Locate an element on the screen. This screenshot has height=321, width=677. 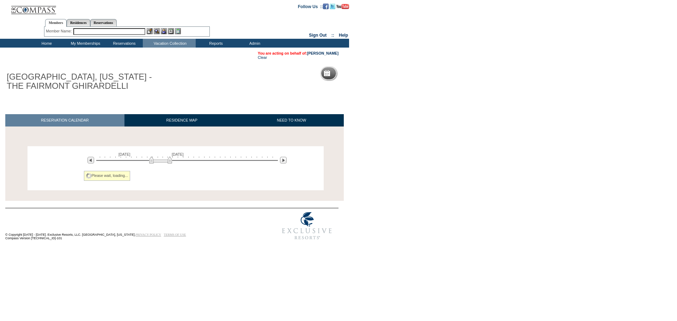
a: Become our fan on Facebook is located at coordinates (326, 6).